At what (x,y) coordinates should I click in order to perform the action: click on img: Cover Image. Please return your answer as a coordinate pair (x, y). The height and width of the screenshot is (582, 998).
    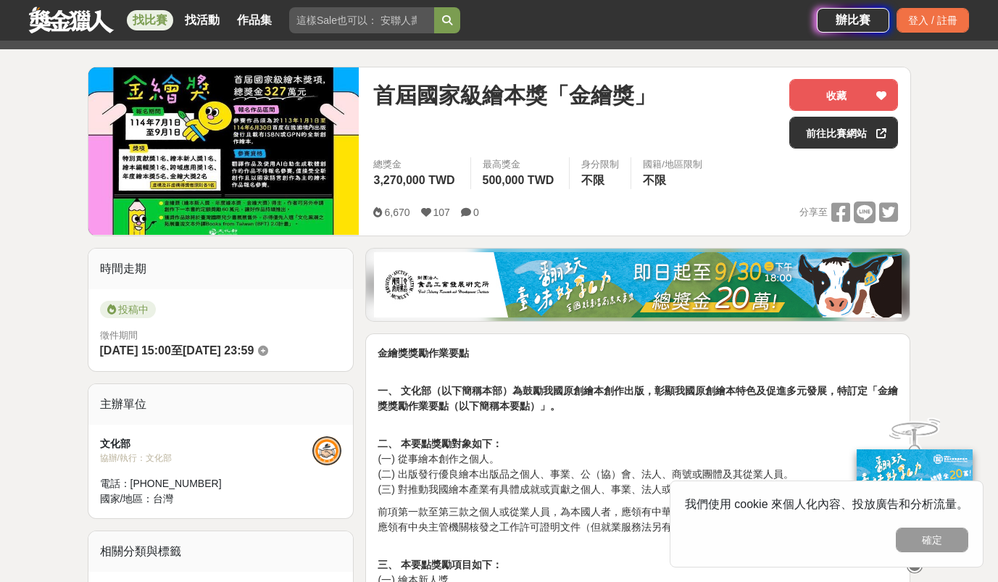
    Looking at the image, I should click on (224, 151).